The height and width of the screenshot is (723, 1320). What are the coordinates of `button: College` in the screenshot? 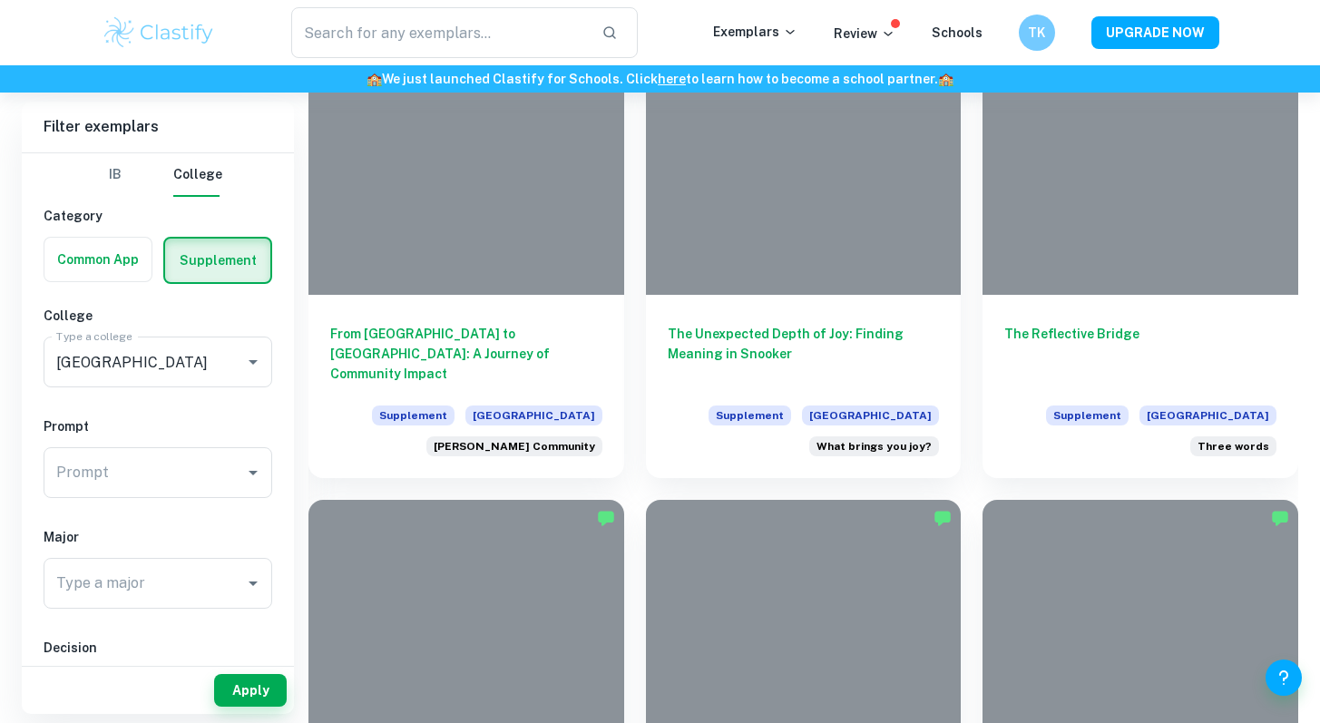 It's located at (198, 175).